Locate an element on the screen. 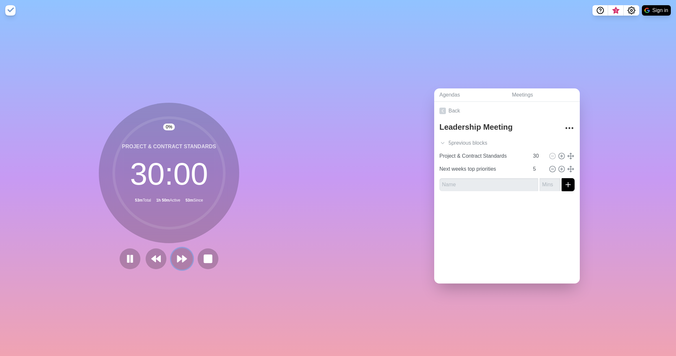  a: Meetings is located at coordinates (543, 95).